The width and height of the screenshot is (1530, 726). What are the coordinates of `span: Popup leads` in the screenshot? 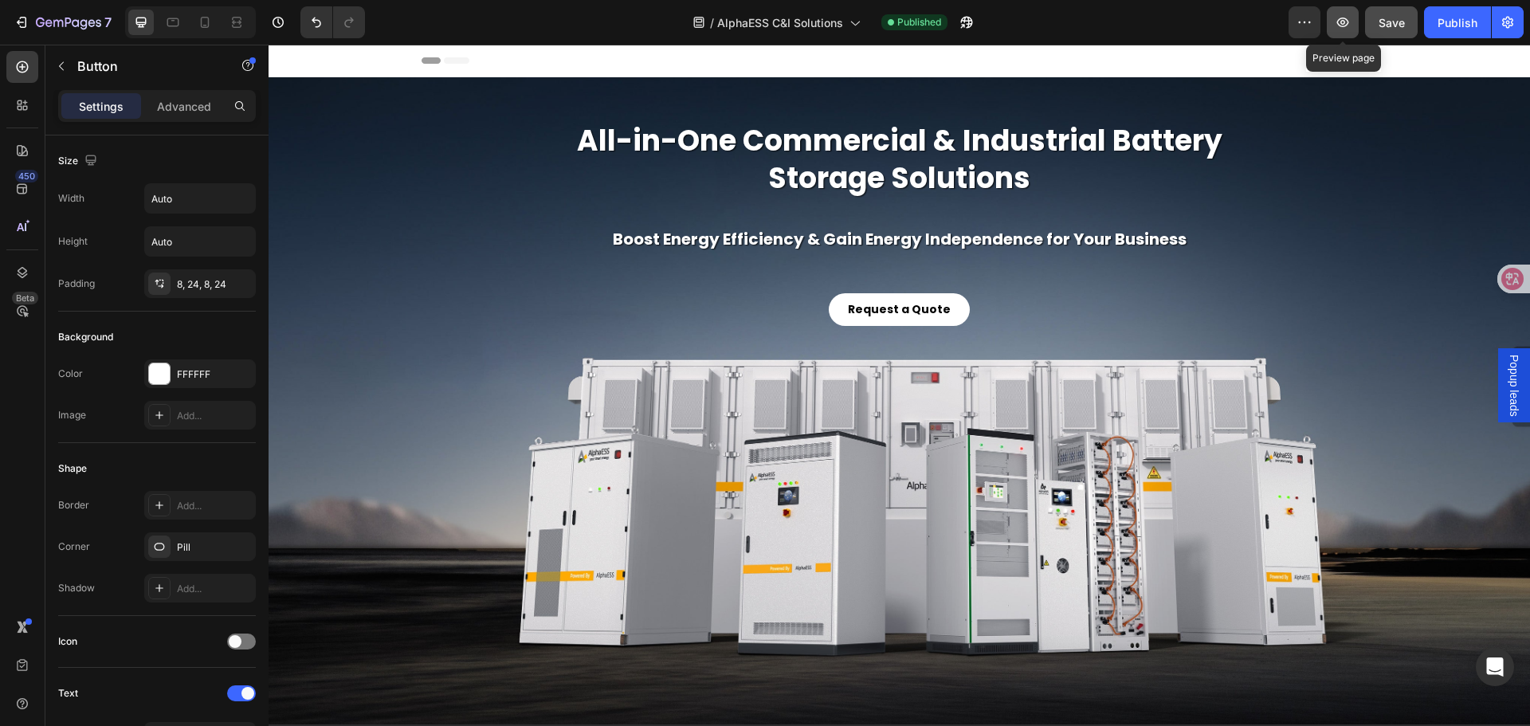 It's located at (1245, 341).